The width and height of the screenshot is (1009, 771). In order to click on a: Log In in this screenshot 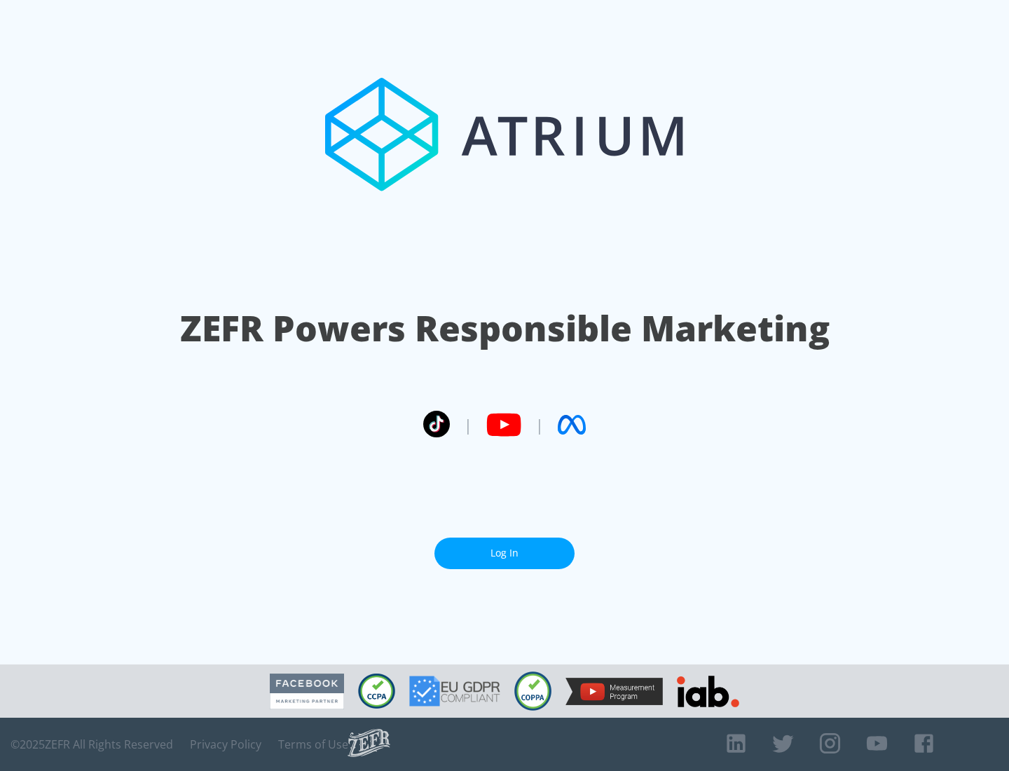, I will do `click(505, 553)`.